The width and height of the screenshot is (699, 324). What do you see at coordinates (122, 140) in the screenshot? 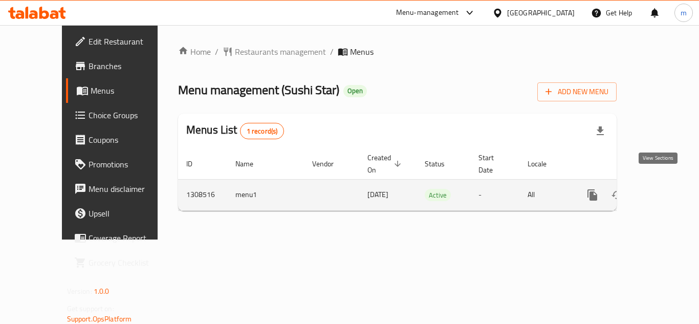
I see `a: Coupons` at bounding box center [122, 140].